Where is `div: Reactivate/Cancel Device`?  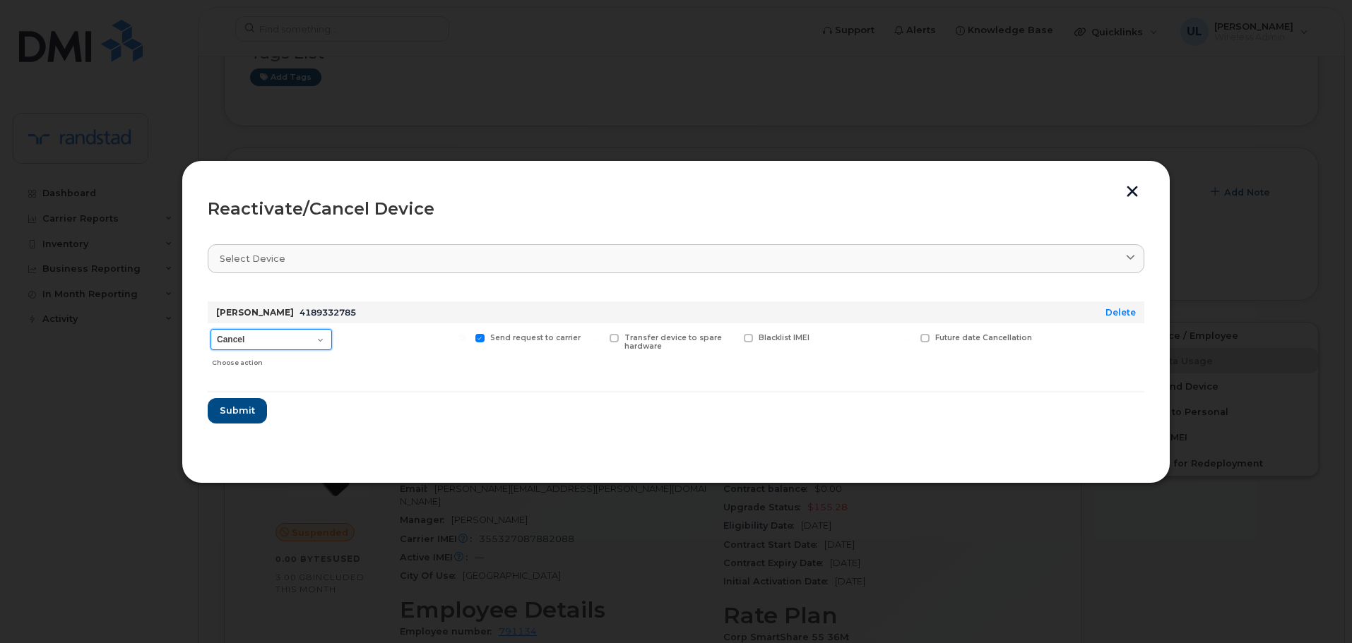
div: Reactivate/Cancel Device is located at coordinates (676, 209).